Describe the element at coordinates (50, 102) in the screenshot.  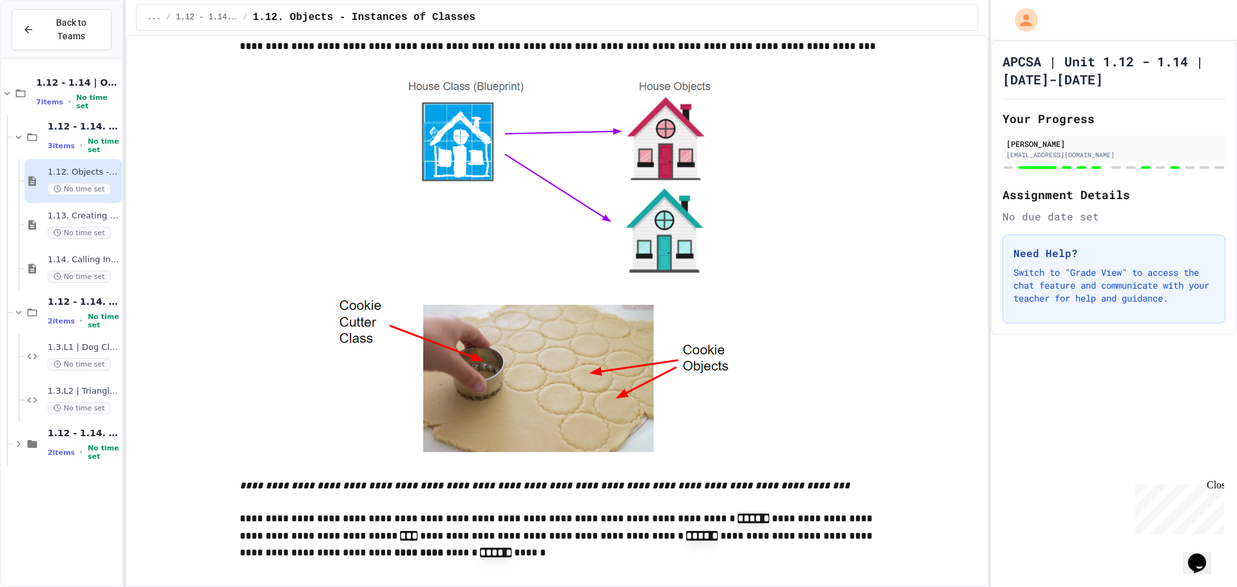
I see `span: 7 items` at that location.